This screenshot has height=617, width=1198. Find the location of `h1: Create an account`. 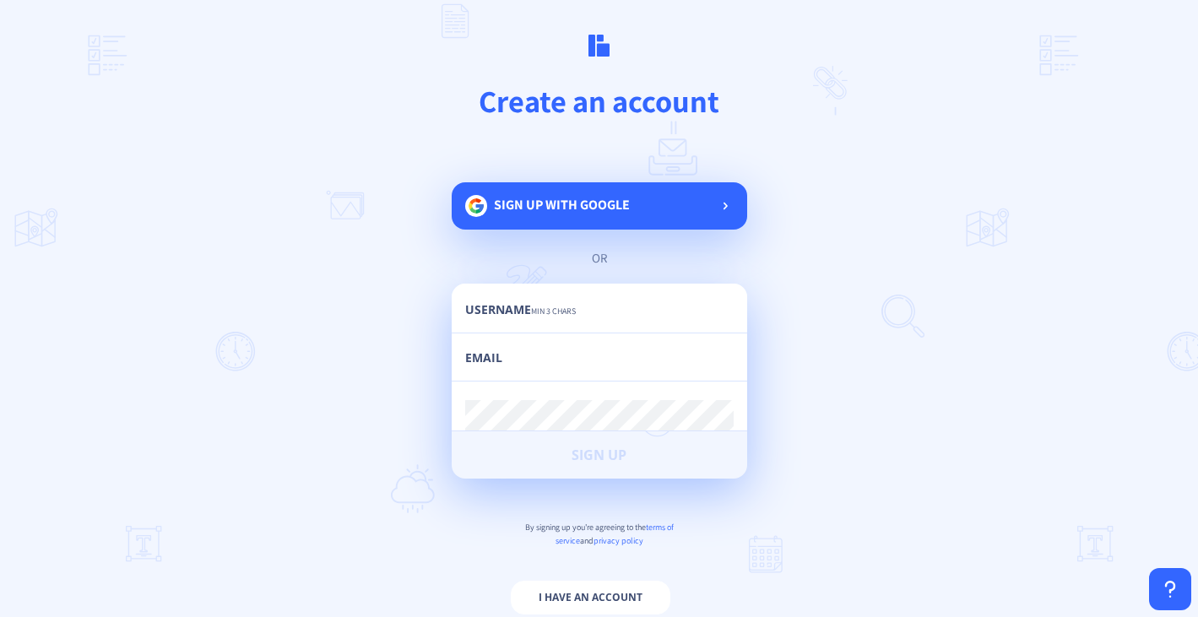

h1: Create an account is located at coordinates (599, 100).